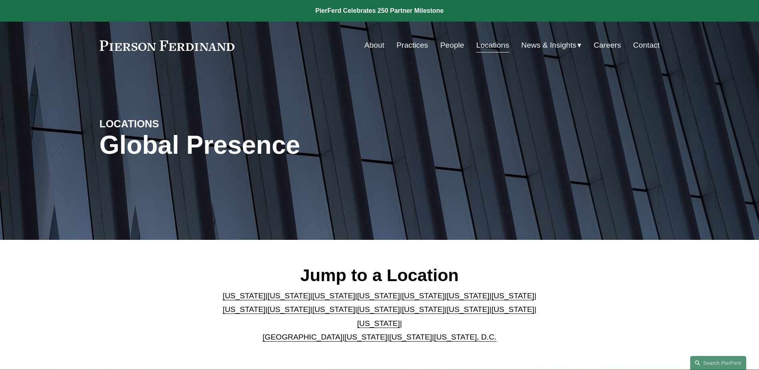 This screenshot has height=370, width=759. What do you see at coordinates (379, 275) in the screenshot?
I see `h2: Jump to a Location` at bounding box center [379, 275].